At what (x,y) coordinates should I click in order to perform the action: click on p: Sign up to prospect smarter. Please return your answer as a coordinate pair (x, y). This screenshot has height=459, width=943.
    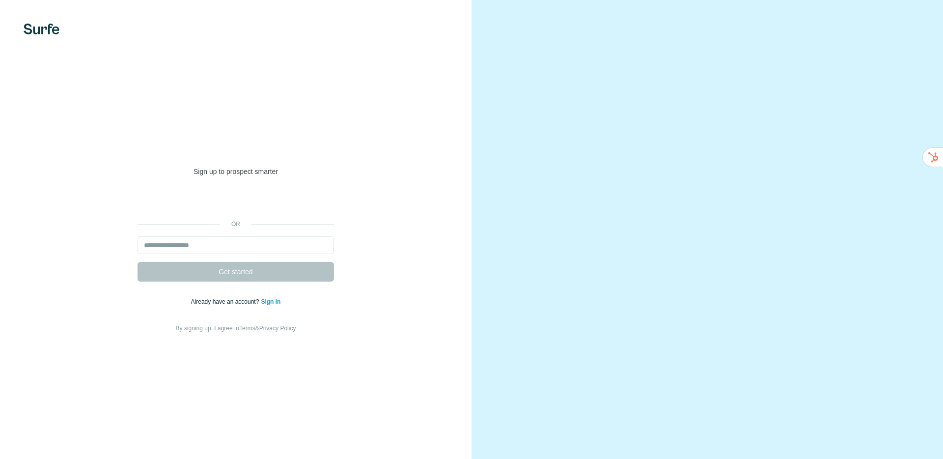
    Looking at the image, I should click on (236, 171).